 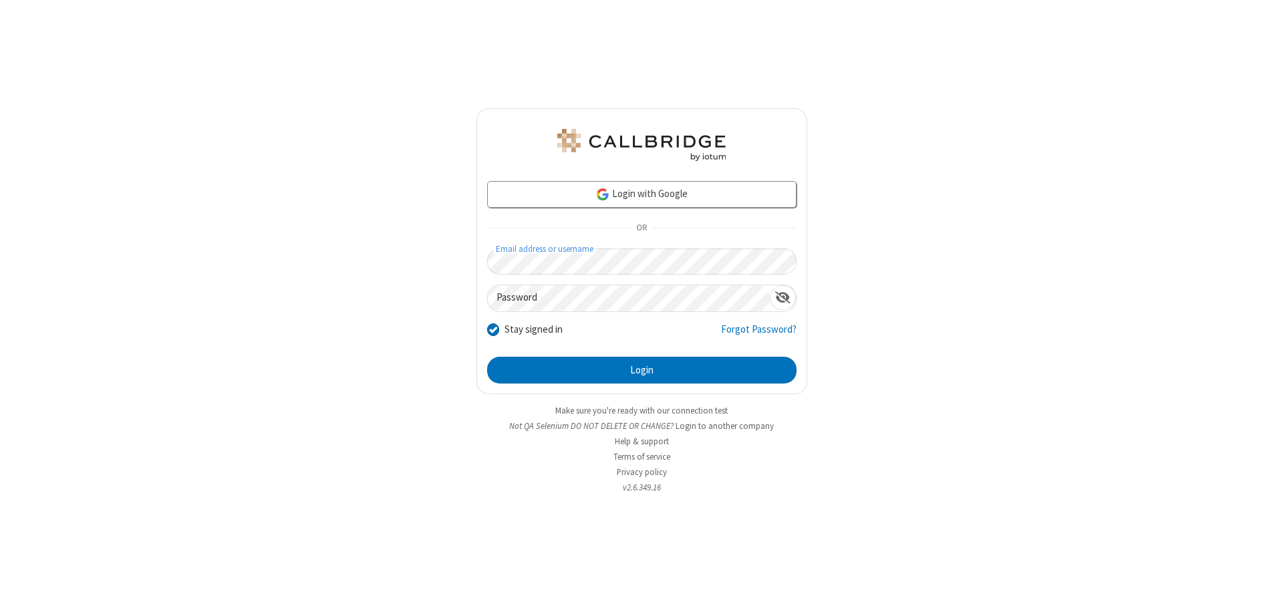 I want to click on button: Login to another company, so click(x=725, y=426).